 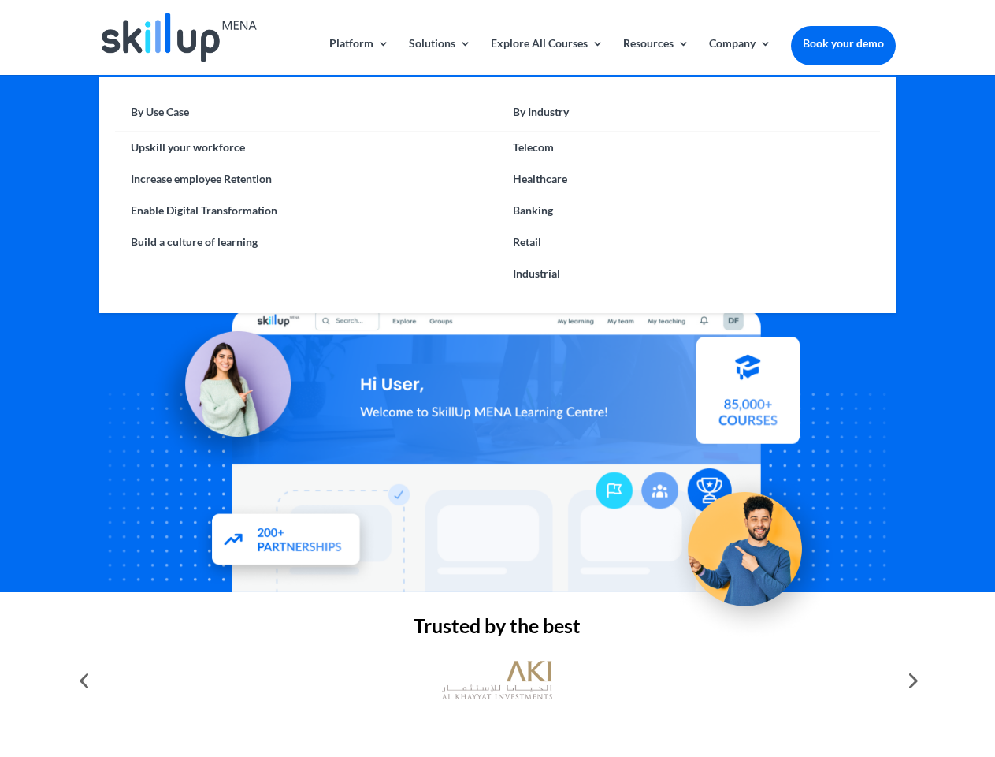 I want to click on a: Resources, so click(x=657, y=56).